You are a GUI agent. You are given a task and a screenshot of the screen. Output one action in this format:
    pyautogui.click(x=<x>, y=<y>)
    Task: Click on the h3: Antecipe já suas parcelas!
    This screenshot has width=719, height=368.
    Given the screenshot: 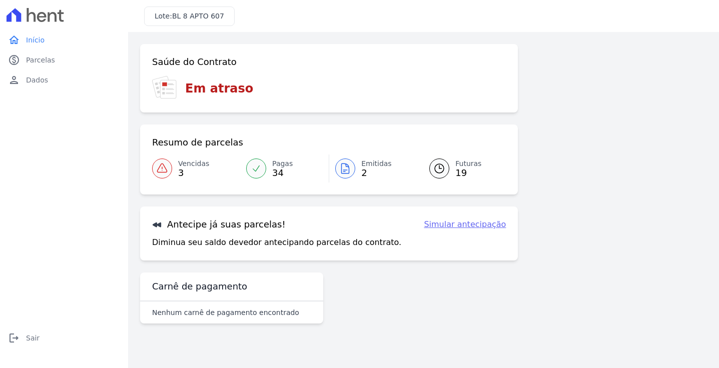 What is the action you would take?
    pyautogui.click(x=219, y=225)
    